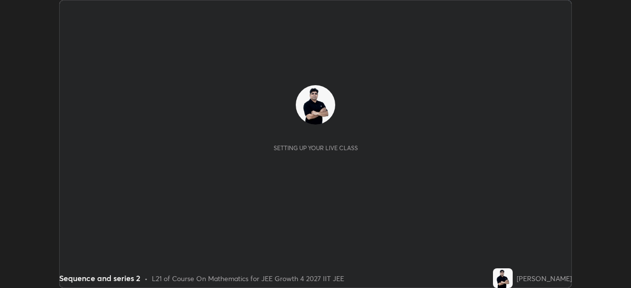  Describe the element at coordinates (100, 278) in the screenshot. I see `div: Sequence and series 2` at that location.